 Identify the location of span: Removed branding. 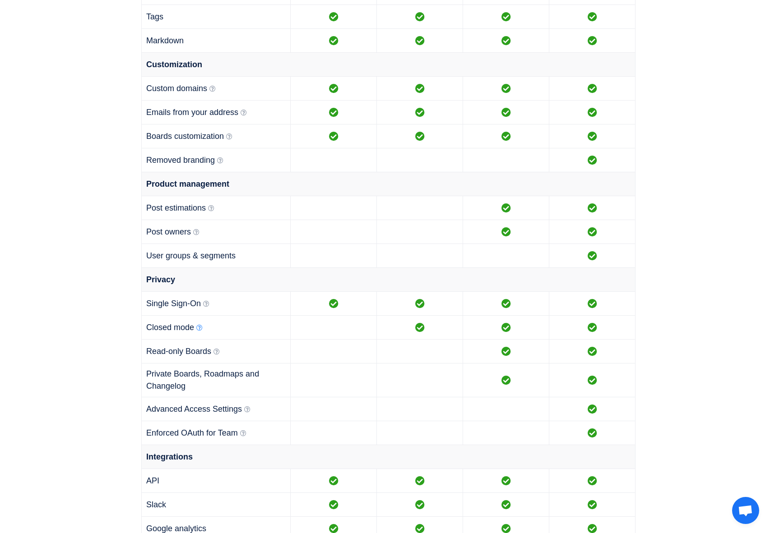
(181, 160).